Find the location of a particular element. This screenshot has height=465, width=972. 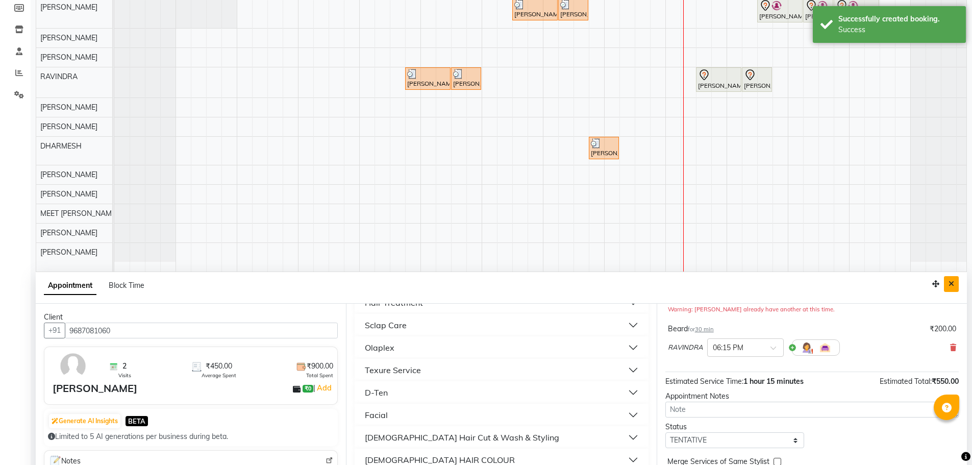

div: ₹200.00 is located at coordinates (943, 329).